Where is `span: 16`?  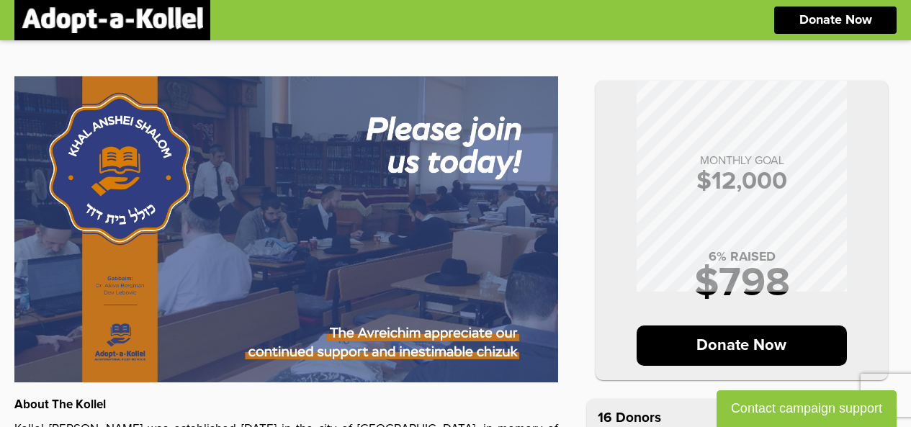 span: 16 is located at coordinates (605, 417).